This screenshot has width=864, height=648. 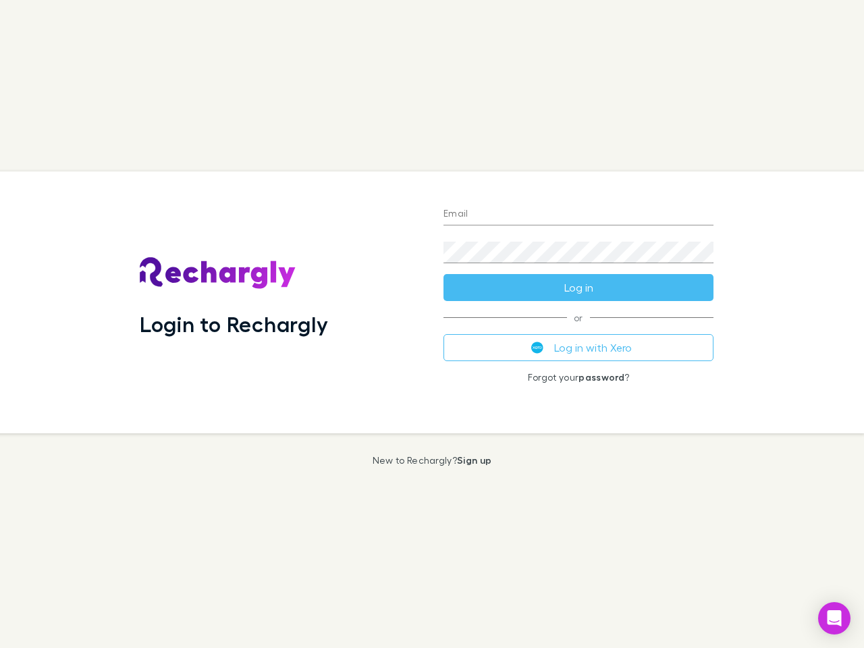 What do you see at coordinates (601, 376) in the screenshot?
I see `a: password` at bounding box center [601, 376].